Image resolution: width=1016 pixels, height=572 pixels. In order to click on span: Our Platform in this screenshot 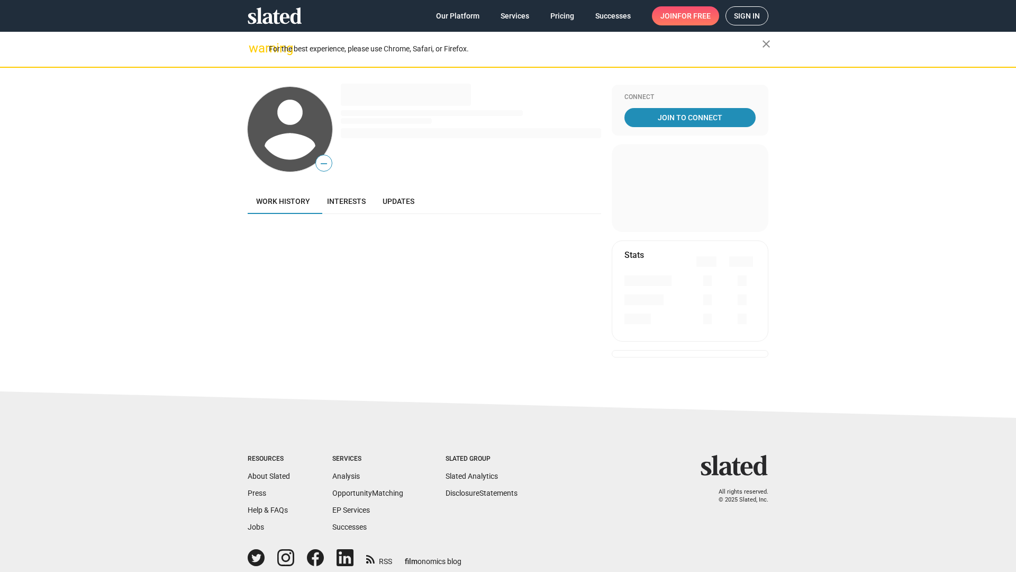, I will do `click(458, 16)`.